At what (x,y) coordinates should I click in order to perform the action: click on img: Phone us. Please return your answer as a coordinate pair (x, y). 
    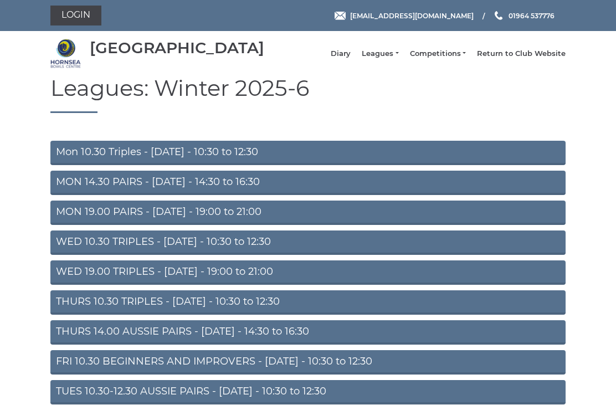
    Looking at the image, I should click on (498, 16).